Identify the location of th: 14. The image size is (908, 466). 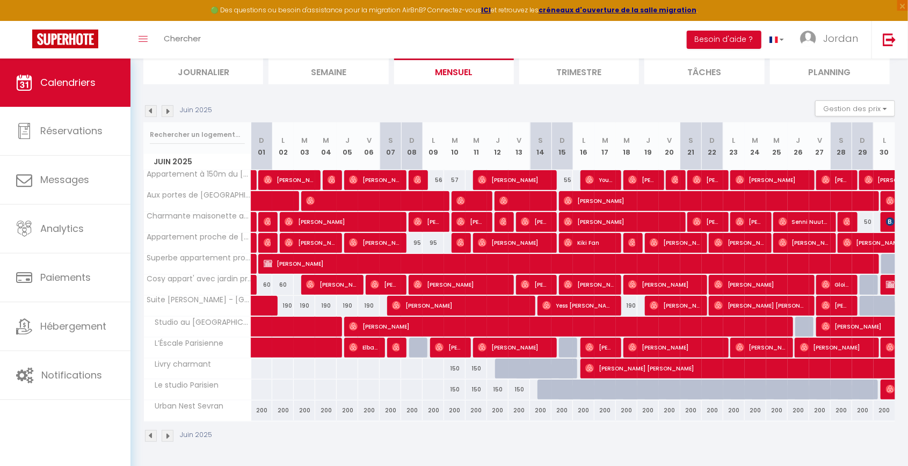
(540, 146).